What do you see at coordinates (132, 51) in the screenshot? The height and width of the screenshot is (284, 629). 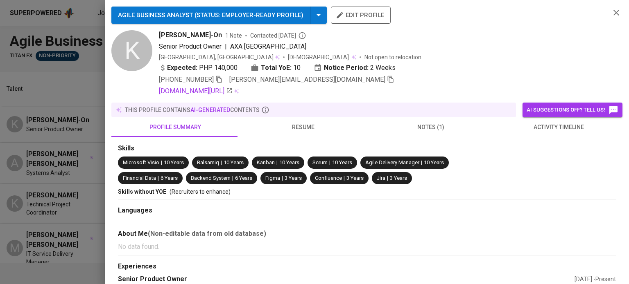 I see `div: K` at bounding box center [132, 51].